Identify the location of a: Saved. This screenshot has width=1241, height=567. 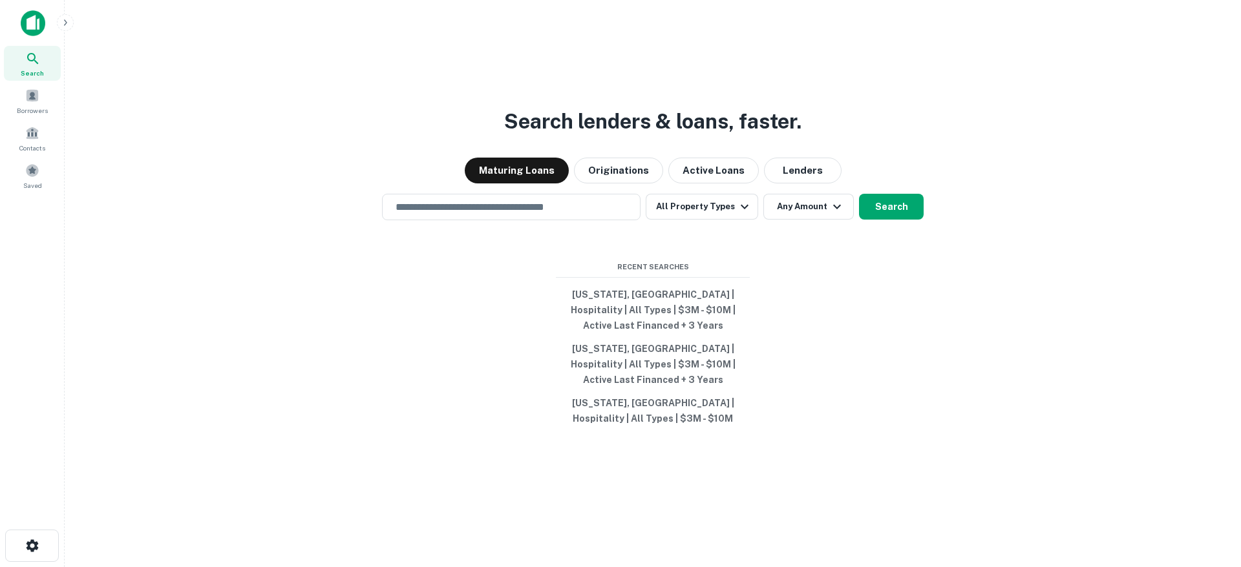
(32, 176).